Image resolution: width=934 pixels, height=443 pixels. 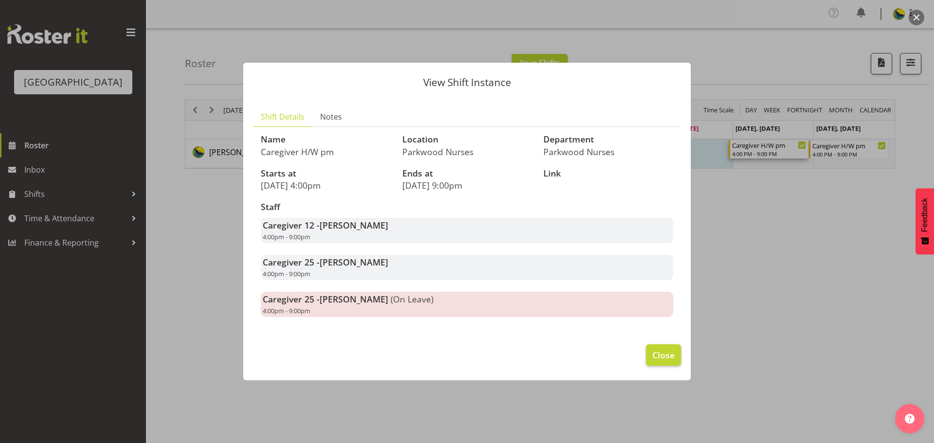 What do you see at coordinates (331, 117) in the screenshot?
I see `span: Notes` at bounding box center [331, 117].